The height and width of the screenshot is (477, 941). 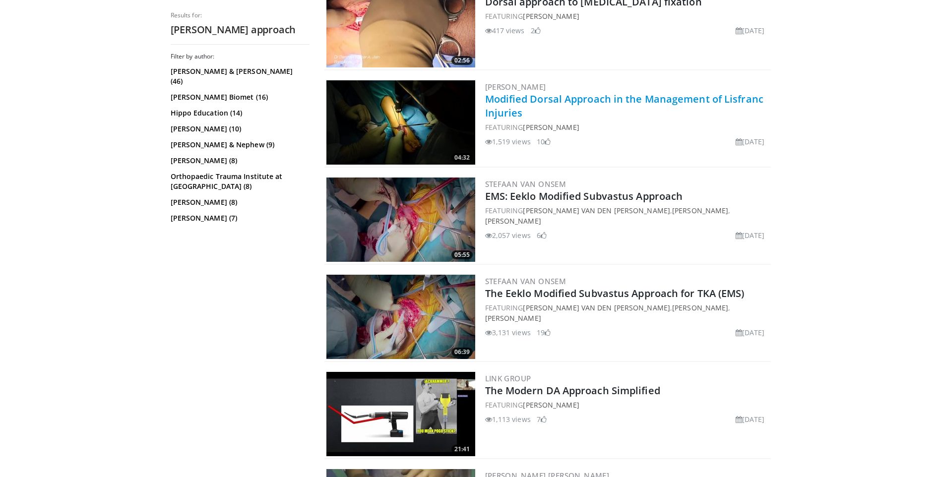 What do you see at coordinates (508, 332) in the screenshot?
I see `li: 3,131 views` at bounding box center [508, 332].